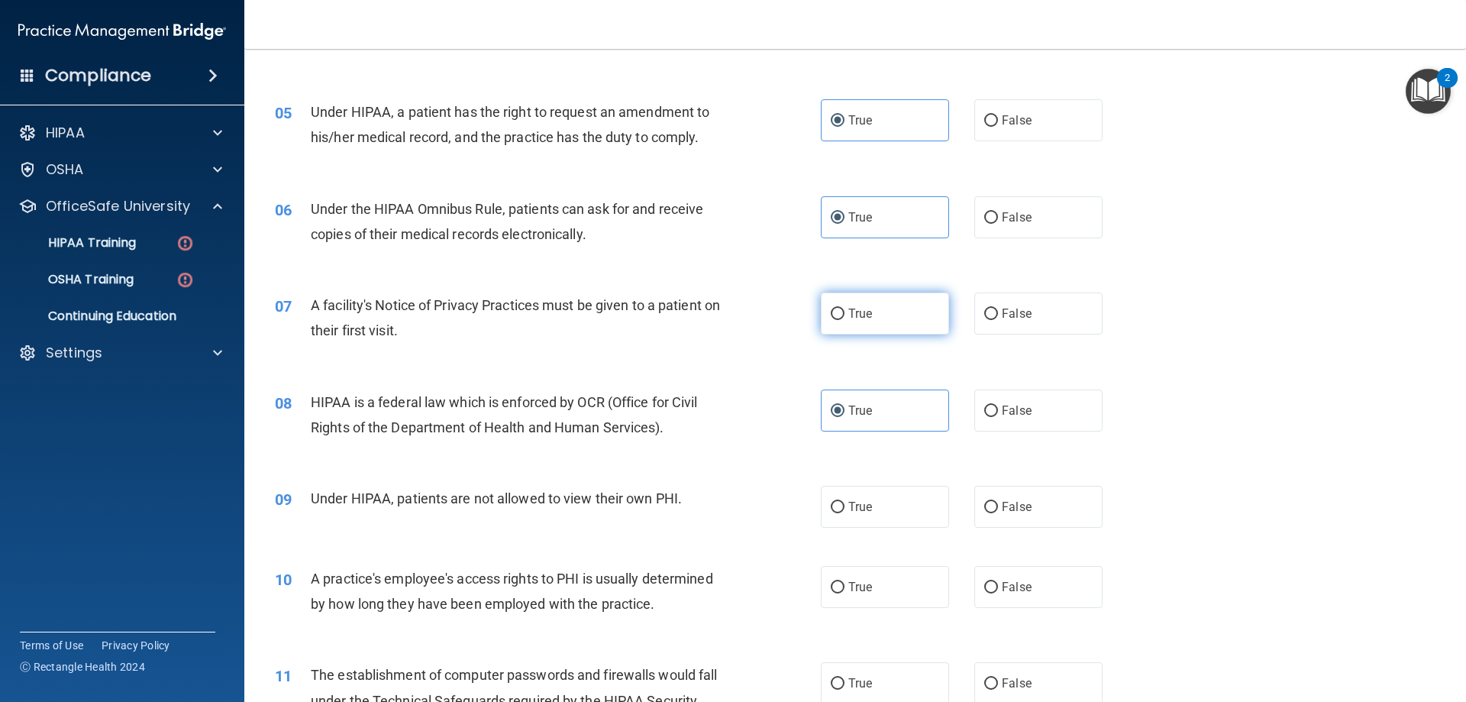 This screenshot has width=1466, height=702. I want to click on p: OSHA Training, so click(72, 279).